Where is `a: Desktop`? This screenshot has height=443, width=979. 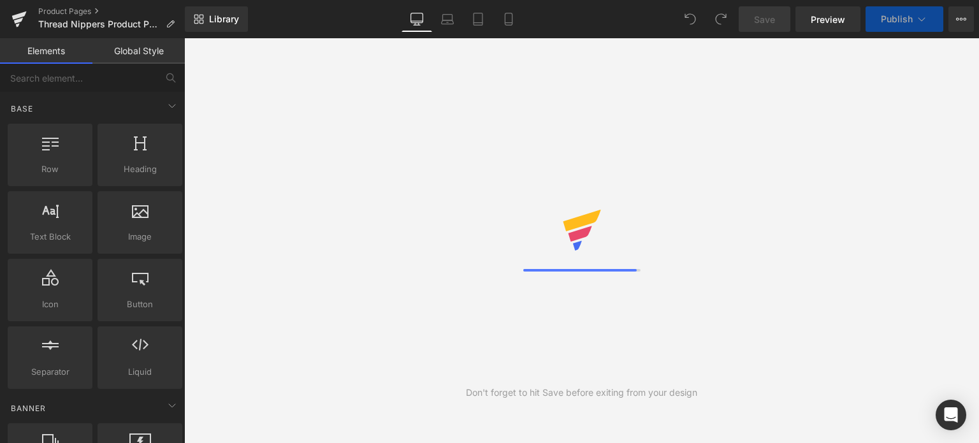 a: Desktop is located at coordinates (417, 19).